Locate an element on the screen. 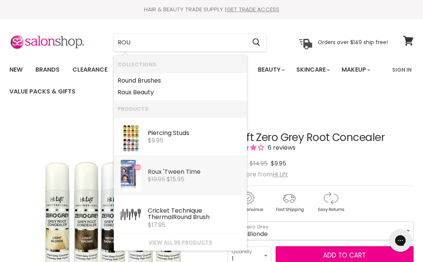  button: Gorgias live chat is located at coordinates (15, 14).